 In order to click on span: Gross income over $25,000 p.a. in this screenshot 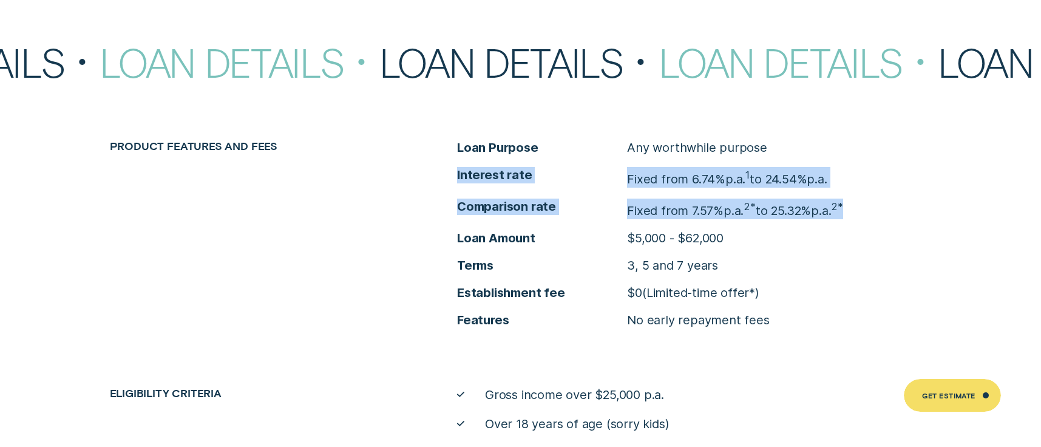, I will do `click(574, 395)`.